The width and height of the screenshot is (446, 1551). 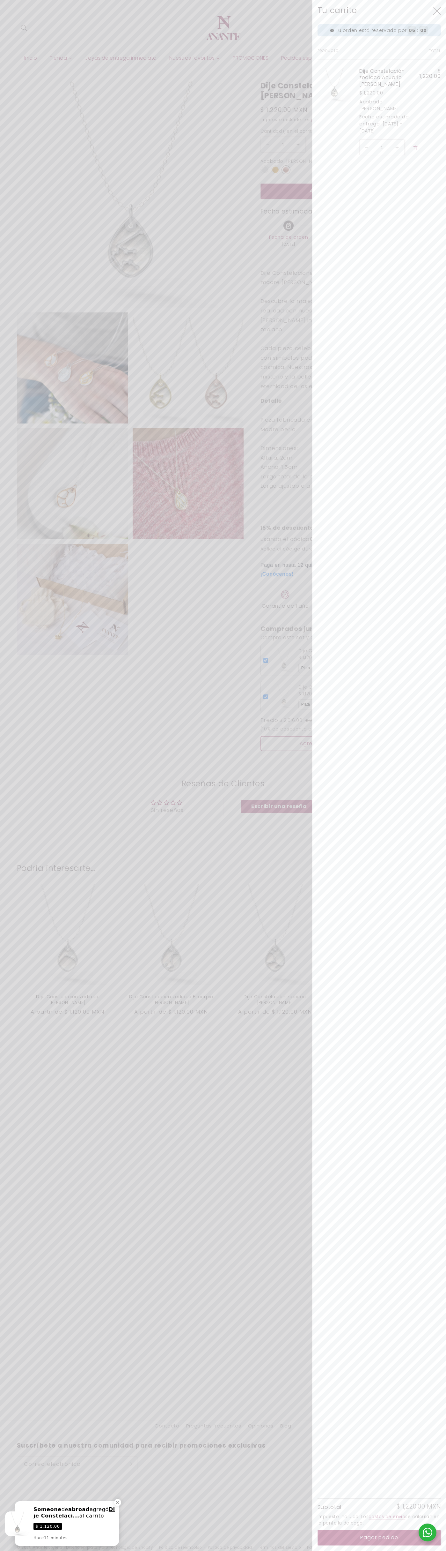 I want to click on span: minutes, so click(x=59, y=1538).